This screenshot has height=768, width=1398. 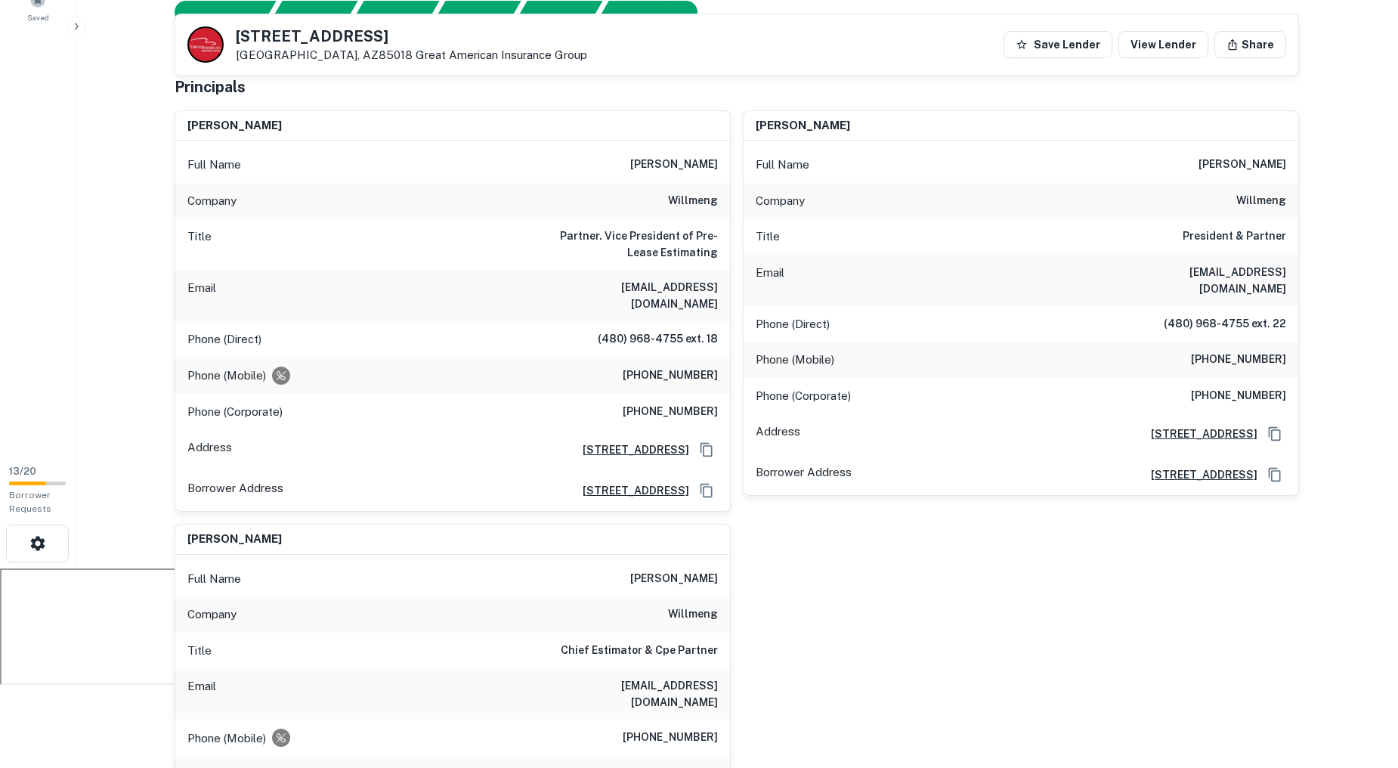 I want to click on span: Saved, so click(x=38, y=17).